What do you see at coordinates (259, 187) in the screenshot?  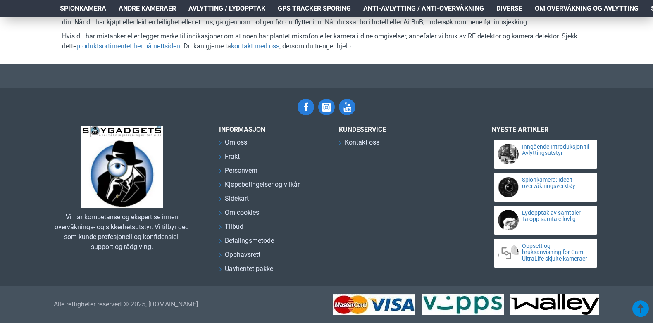 I see `a: Kjøpsbetingelser og vilkår` at bounding box center [259, 187].